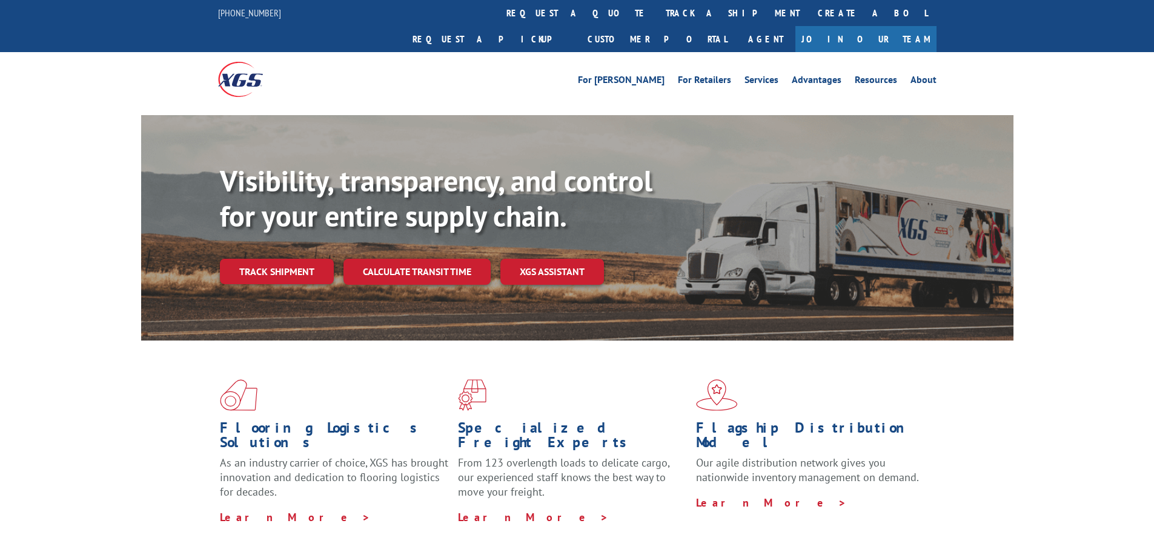 Image resolution: width=1154 pixels, height=552 pixels. Describe the element at coordinates (705, 82) in the screenshot. I see `a: For Retailers` at that location.